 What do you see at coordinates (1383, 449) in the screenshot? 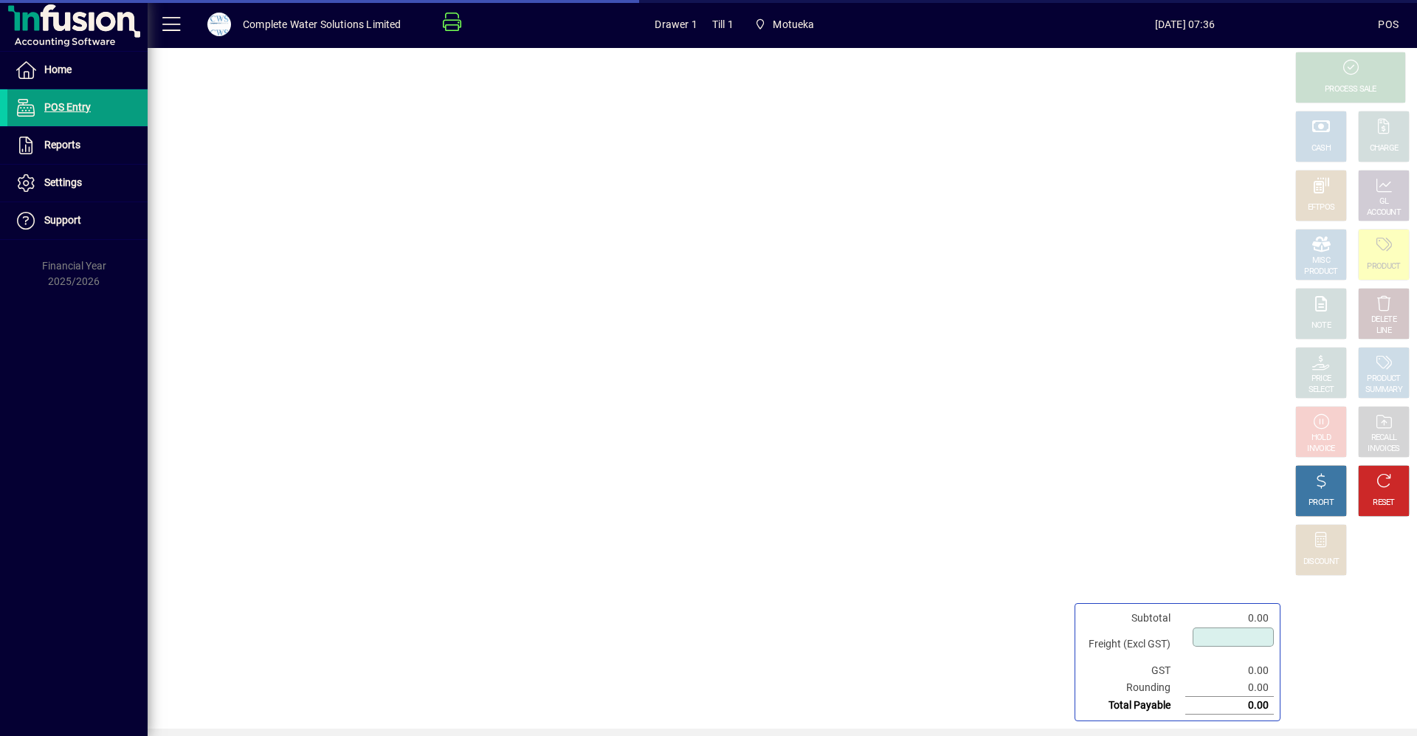
I see `div: INVOICES` at bounding box center [1383, 449].